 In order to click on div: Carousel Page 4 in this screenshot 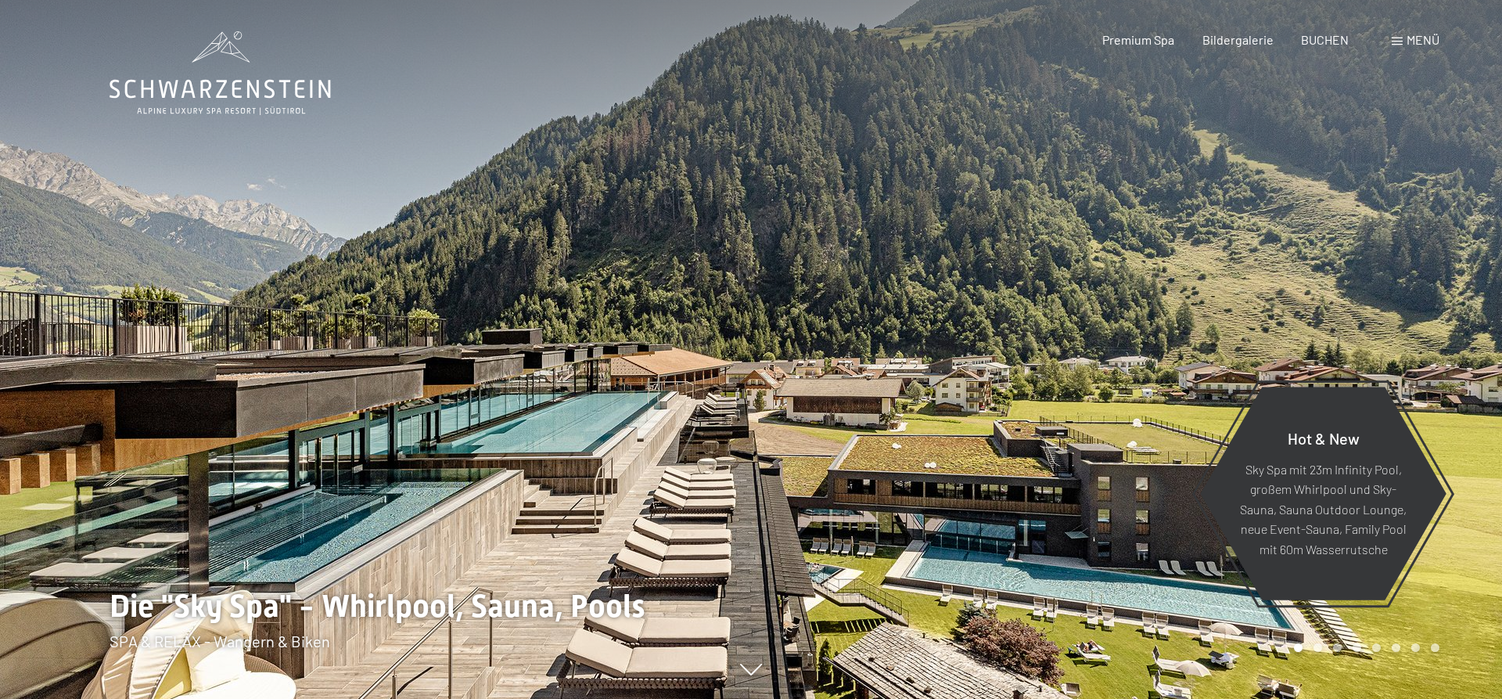, I will do `click(1356, 647)`.